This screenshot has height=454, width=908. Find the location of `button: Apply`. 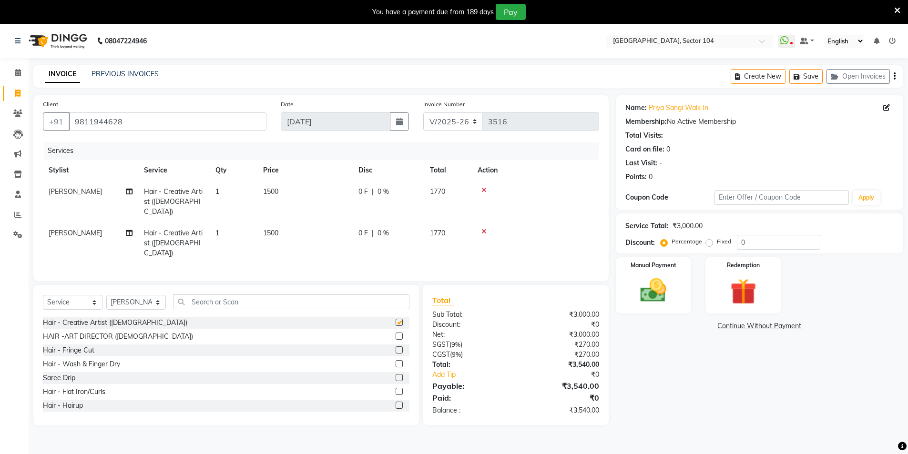

button: Apply is located at coordinates (866, 198).